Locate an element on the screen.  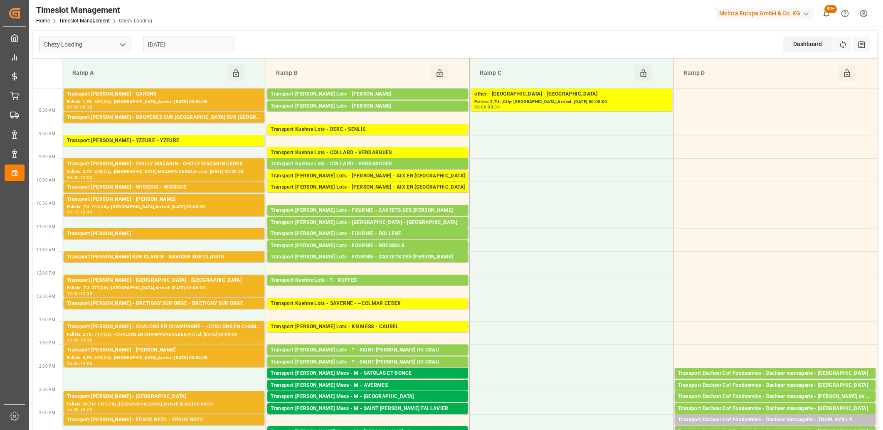
div: Ramp D is located at coordinates (759, 73).